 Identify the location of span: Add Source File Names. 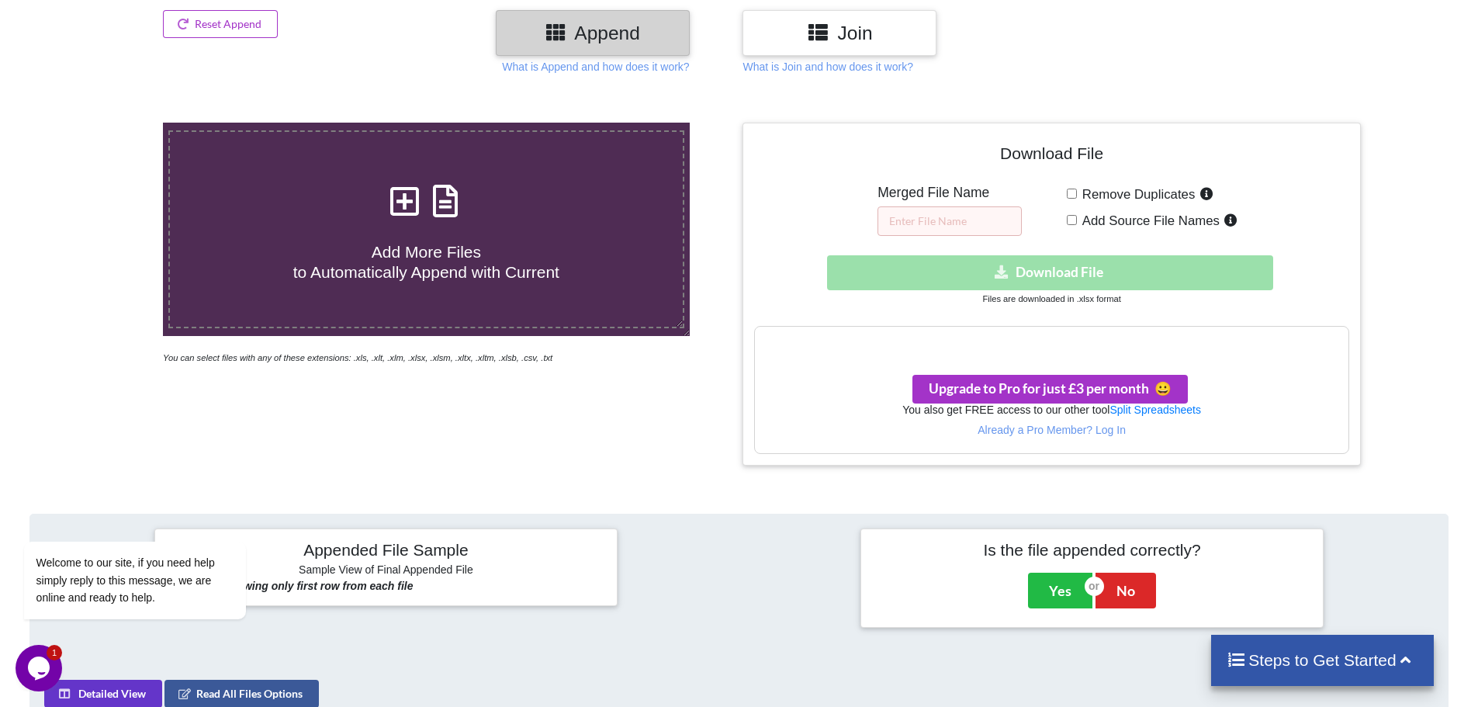
(1148, 220).